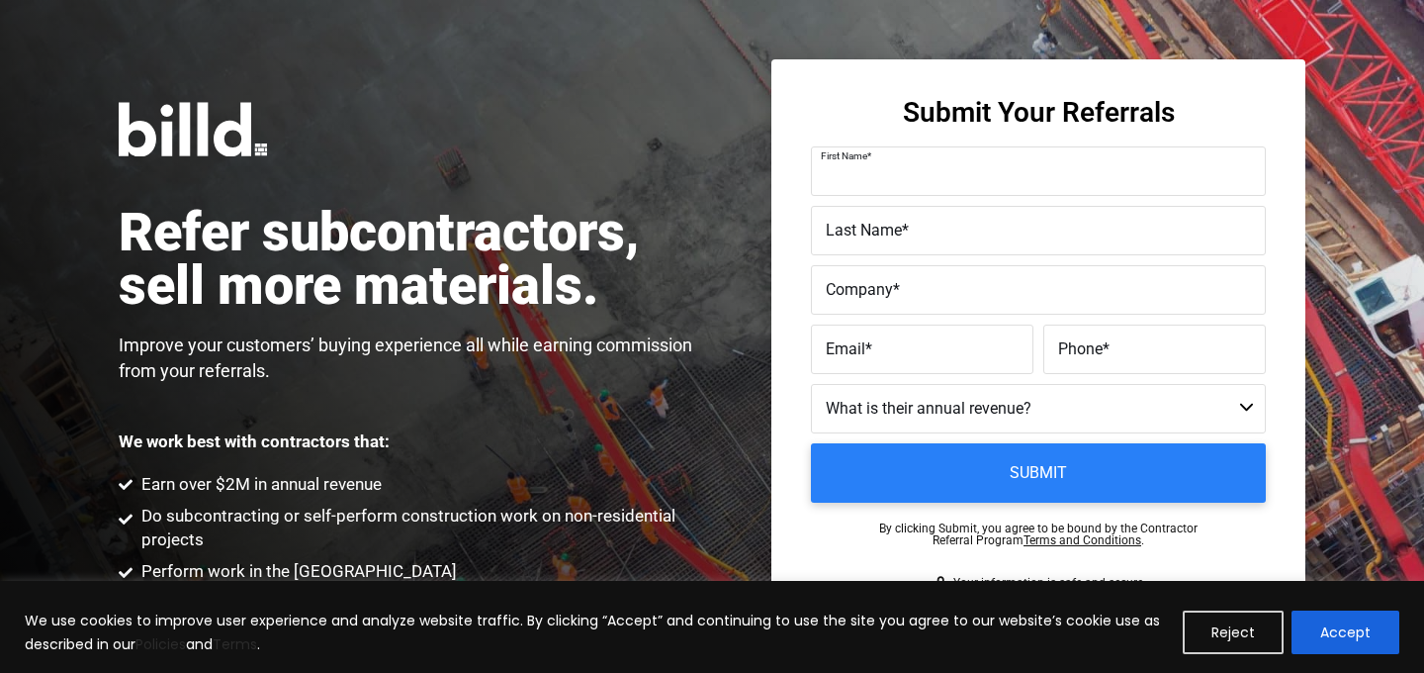 This screenshot has height=673, width=1424. What do you see at coordinates (1039, 473) in the screenshot?
I see `input: Submit` at bounding box center [1039, 473].